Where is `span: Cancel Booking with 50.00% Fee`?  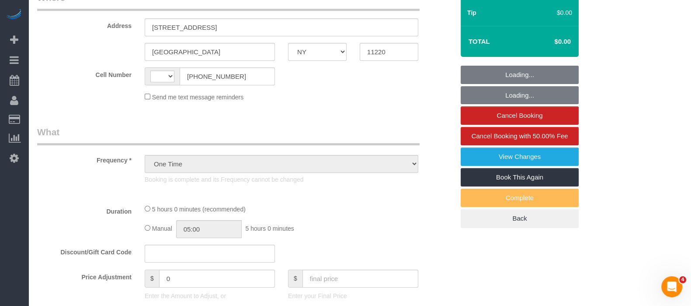 span: Cancel Booking with 50.00% Fee is located at coordinates (520, 135).